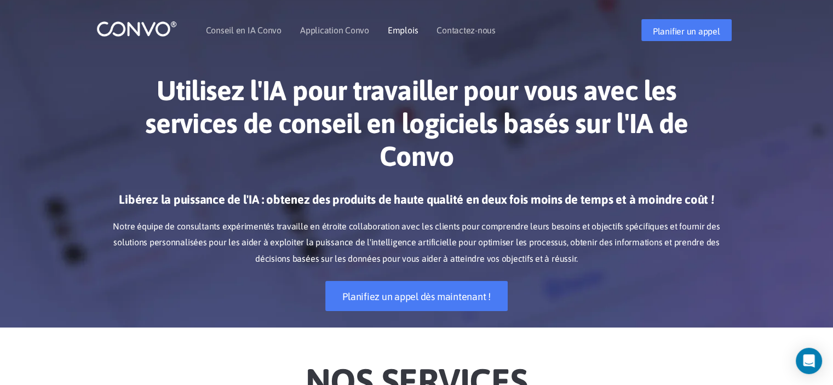 The width and height of the screenshot is (833, 385). Describe the element at coordinates (416, 296) in the screenshot. I see `a: Planifiez un appel dès maintenant !` at that location.